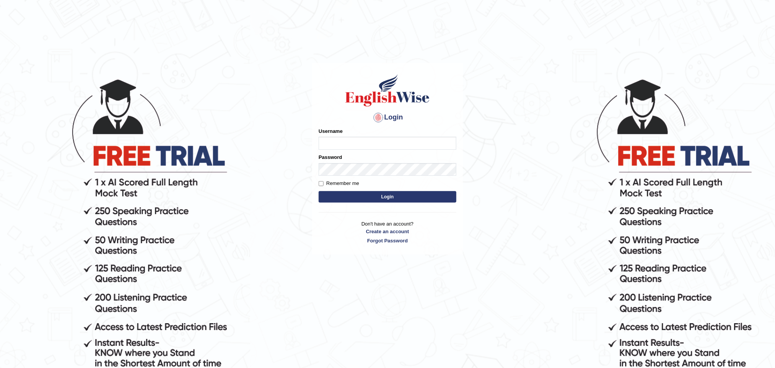 The image size is (775, 368). What do you see at coordinates (387, 232) in the screenshot?
I see `p: Don't have an account?` at bounding box center [387, 232].